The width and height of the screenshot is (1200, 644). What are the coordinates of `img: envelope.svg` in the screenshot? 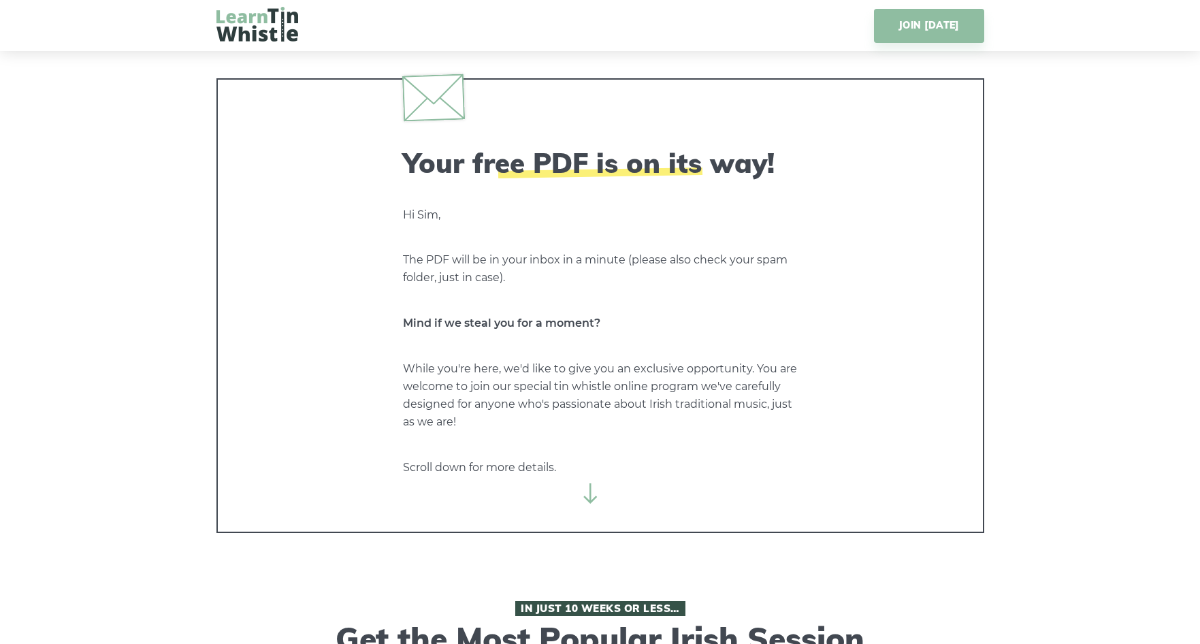 It's located at (433, 97).